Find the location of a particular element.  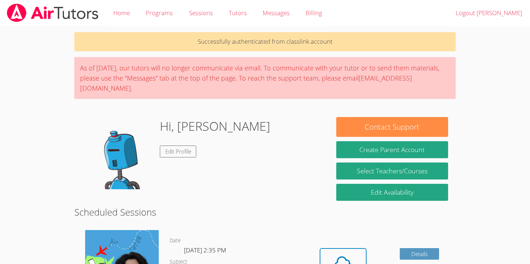

img: default.png is located at coordinates (118, 153).